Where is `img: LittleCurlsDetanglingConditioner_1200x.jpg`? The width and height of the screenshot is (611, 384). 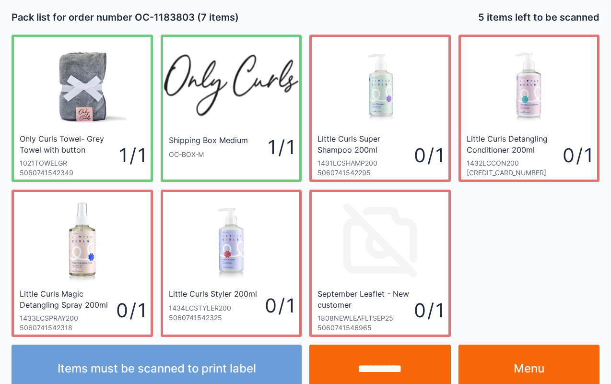
img: LittleCurlsDetanglingConditioner_1200x.jpg is located at coordinates (529, 85).